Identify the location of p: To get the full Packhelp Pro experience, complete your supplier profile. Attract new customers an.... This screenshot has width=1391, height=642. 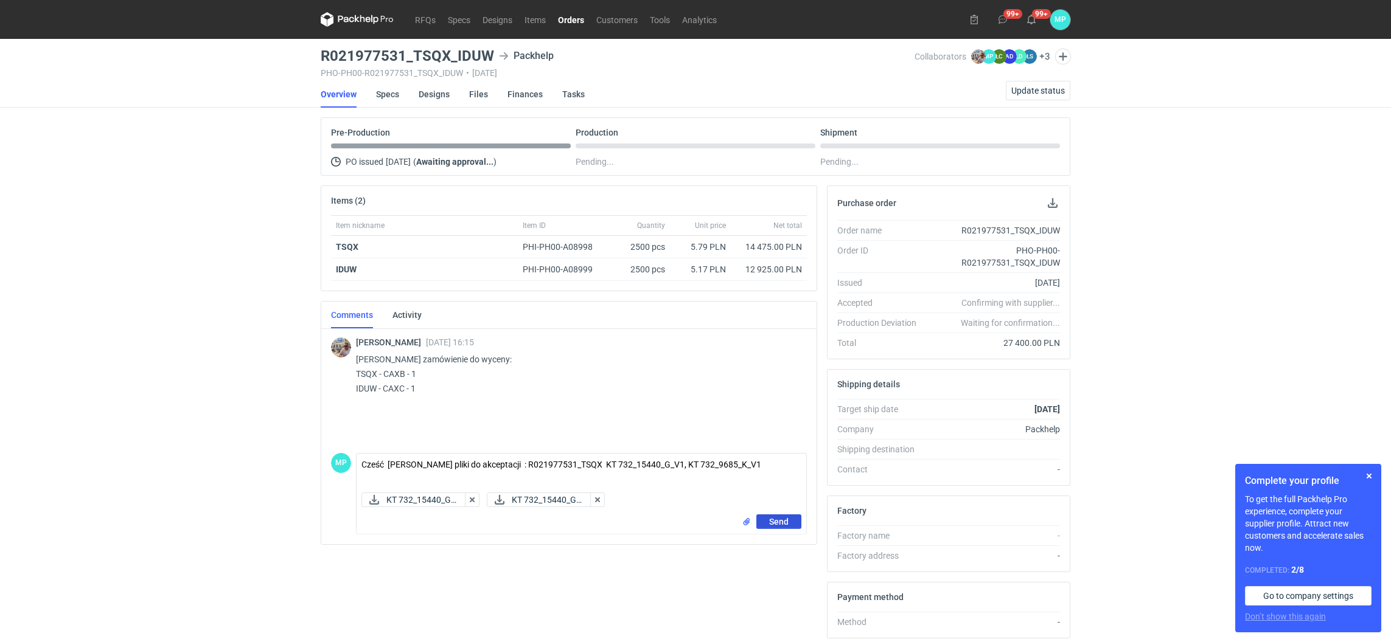
(1308, 524).